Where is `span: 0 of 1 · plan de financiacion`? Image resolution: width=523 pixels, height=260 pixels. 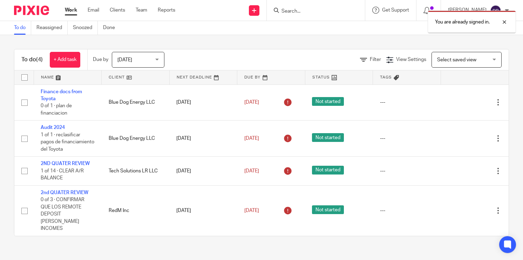 span: 0 of 1 · plan de financiacion is located at coordinates (56, 109).